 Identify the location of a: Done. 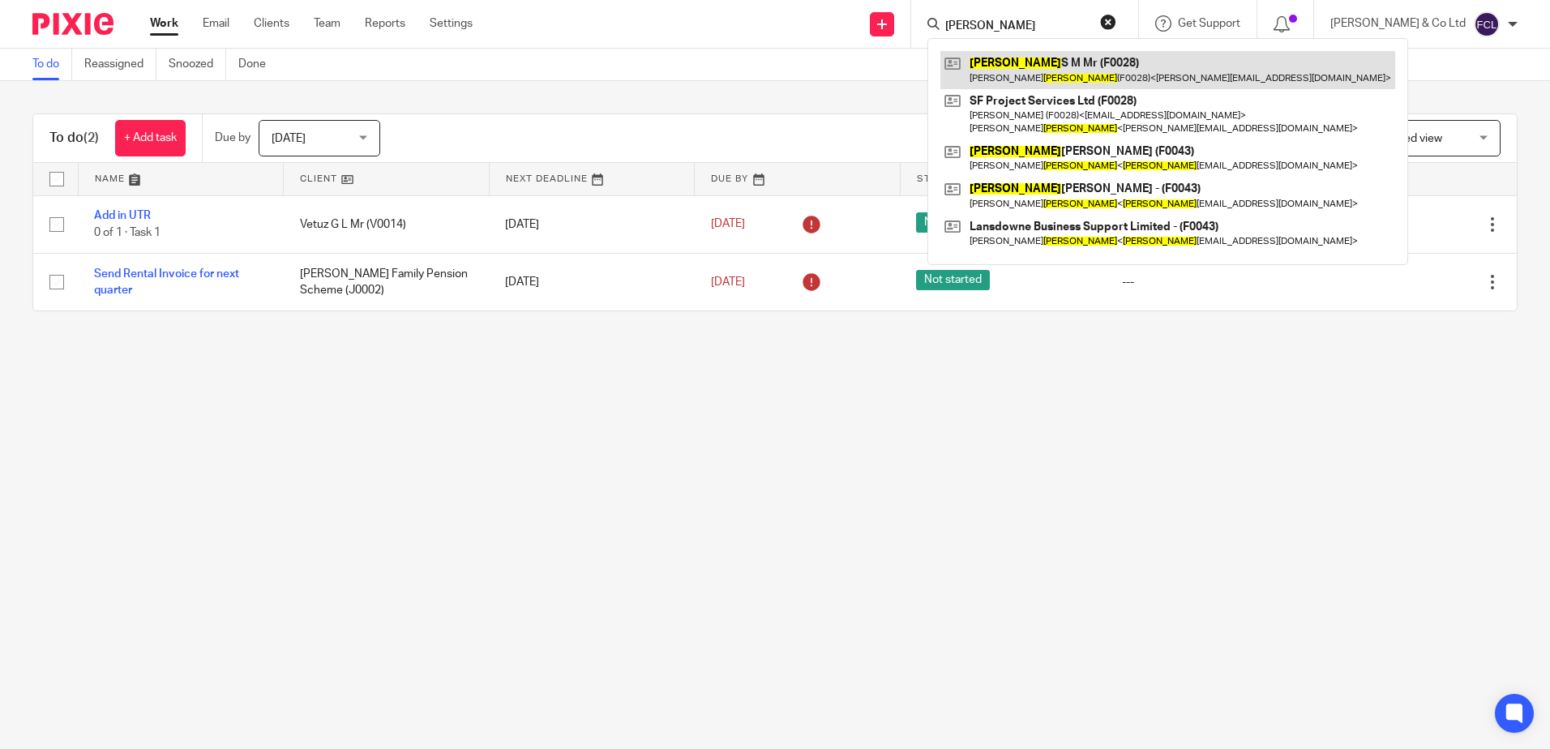
(258, 64).